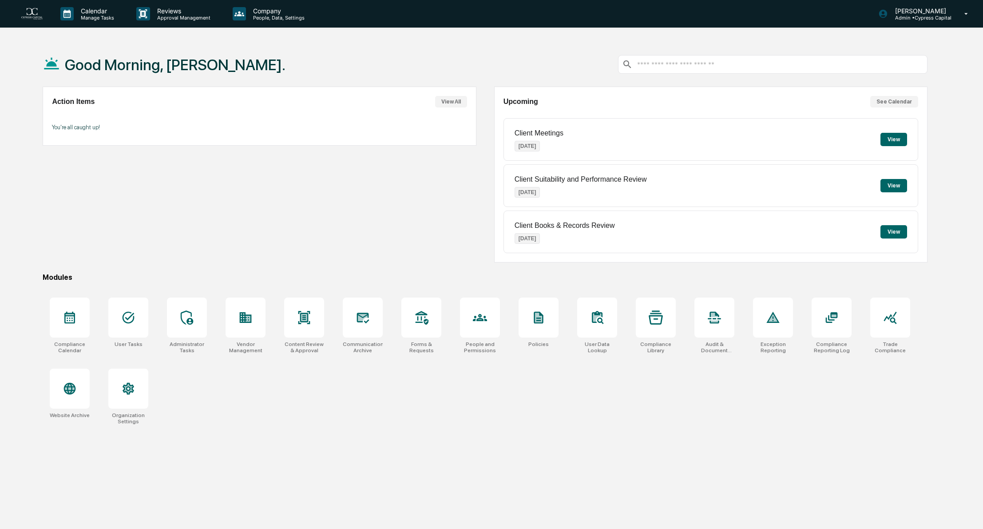  What do you see at coordinates (73, 102) in the screenshot?
I see `h2: Action Items` at bounding box center [73, 102].